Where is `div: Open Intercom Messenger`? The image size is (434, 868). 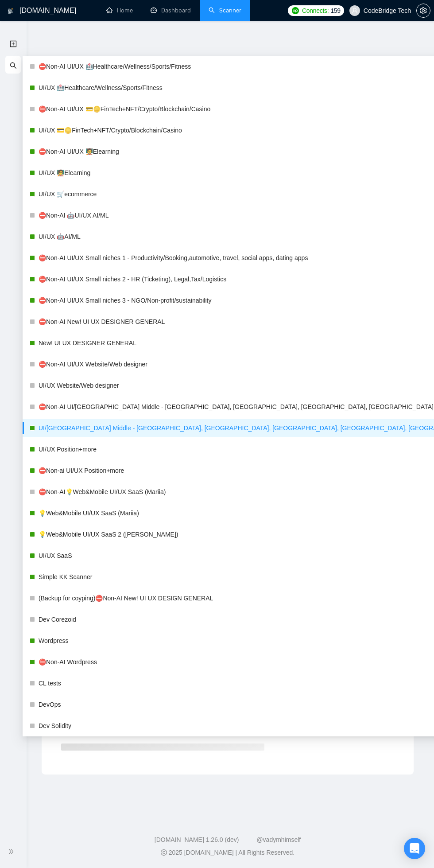
div: Open Intercom Messenger is located at coordinates (415, 849).